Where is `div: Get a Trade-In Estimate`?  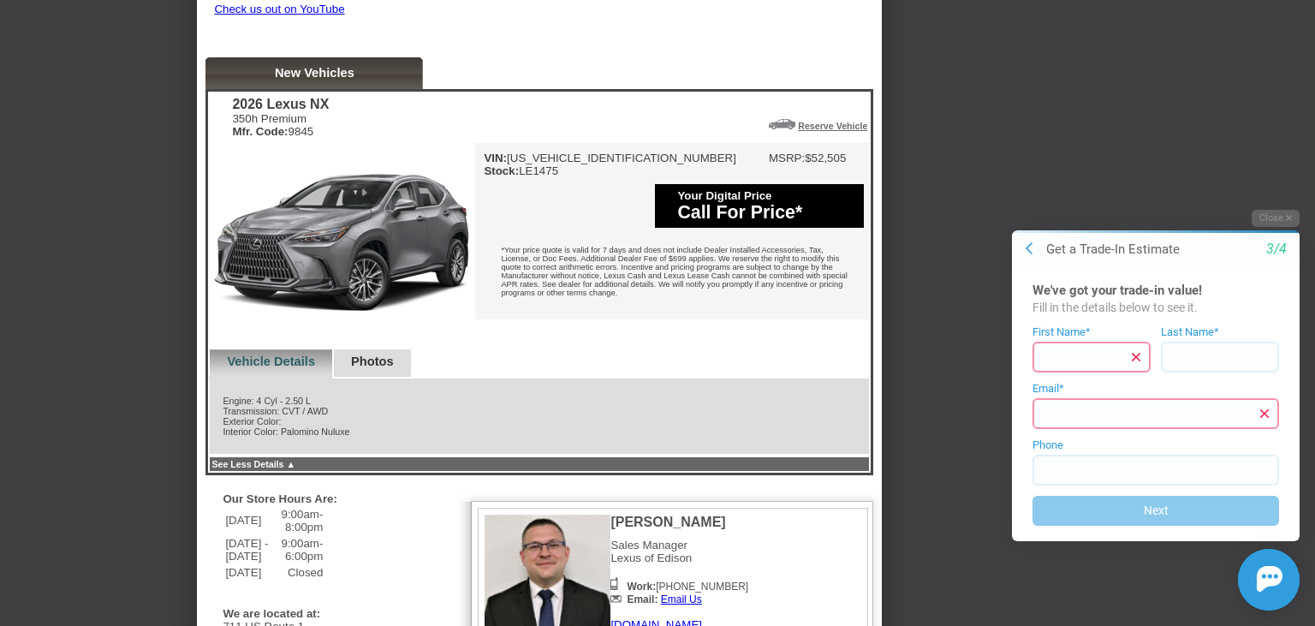 div: Get a Trade-In Estimate is located at coordinates (137, 54).